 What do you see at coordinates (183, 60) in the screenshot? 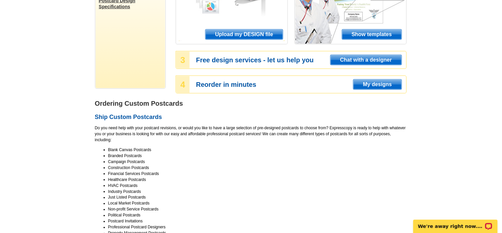
I see `div: 3` at bounding box center [183, 60].